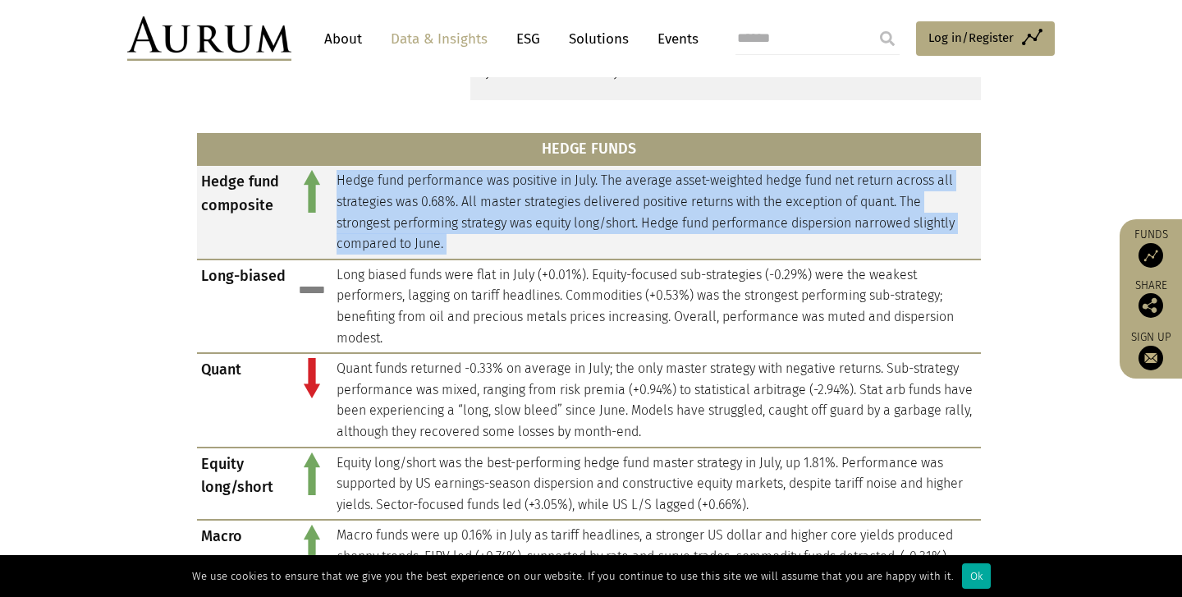 The height and width of the screenshot is (597, 1182). What do you see at coordinates (528, 39) in the screenshot?
I see `a: ESG` at bounding box center [528, 39].